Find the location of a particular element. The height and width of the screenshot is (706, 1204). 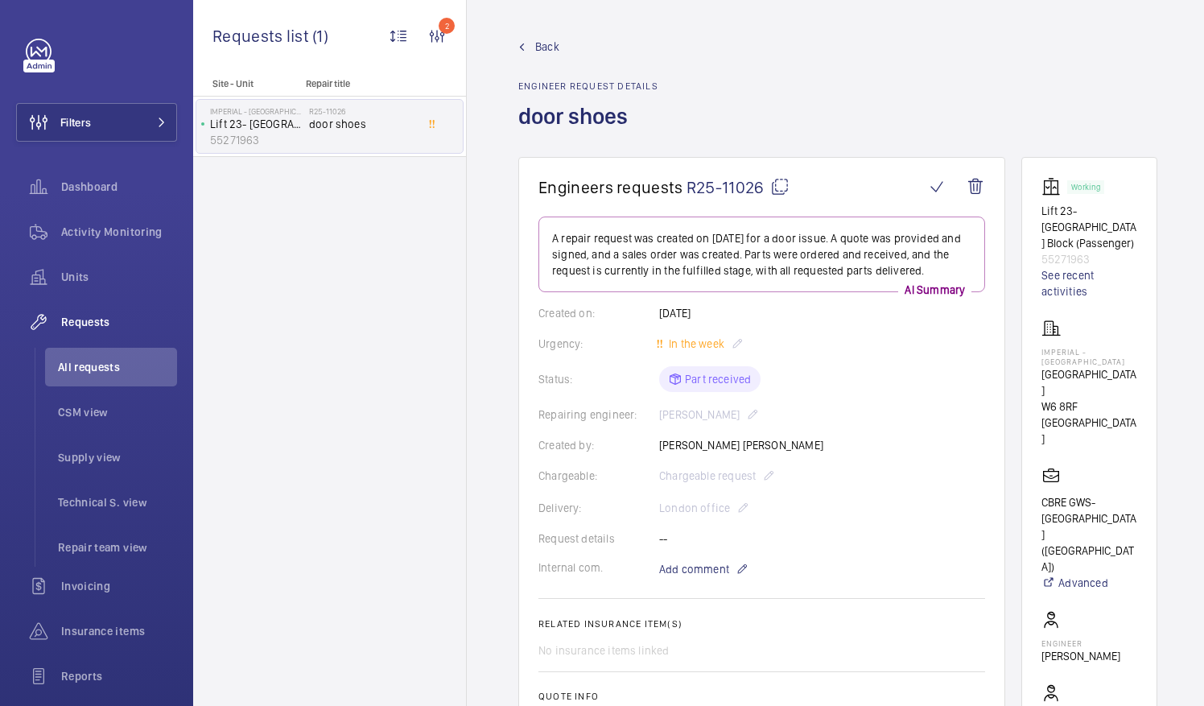

span: Back is located at coordinates (547, 47).